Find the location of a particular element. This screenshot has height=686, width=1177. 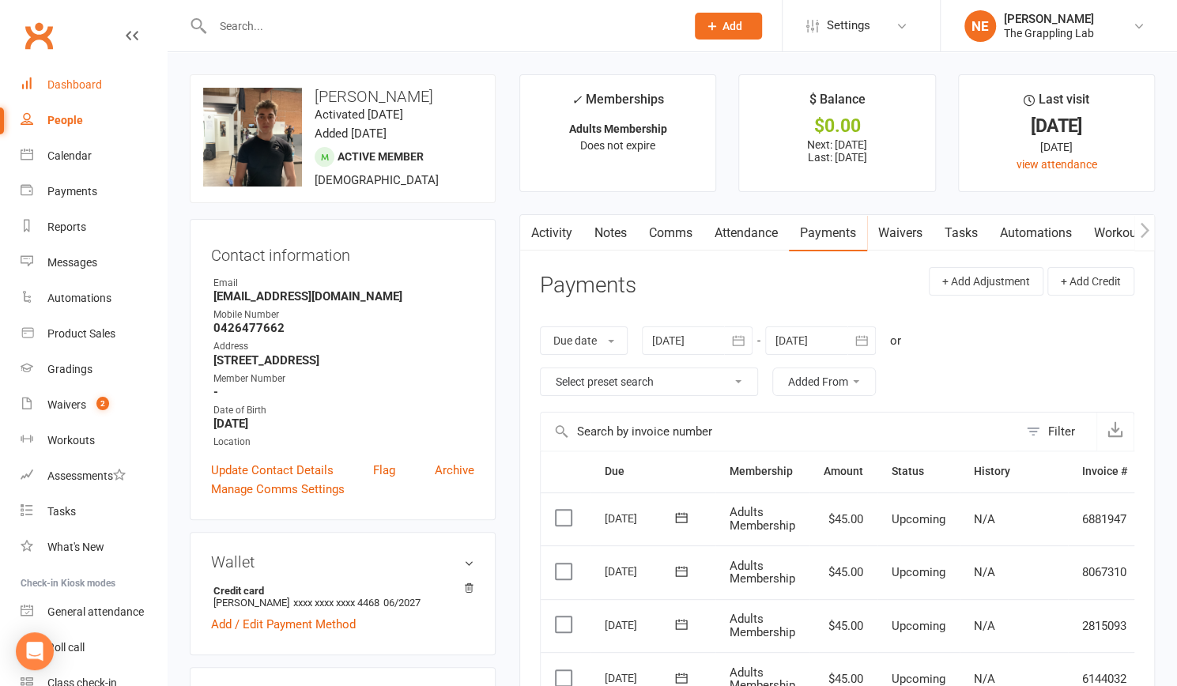

a: Messages is located at coordinates (93, 262).